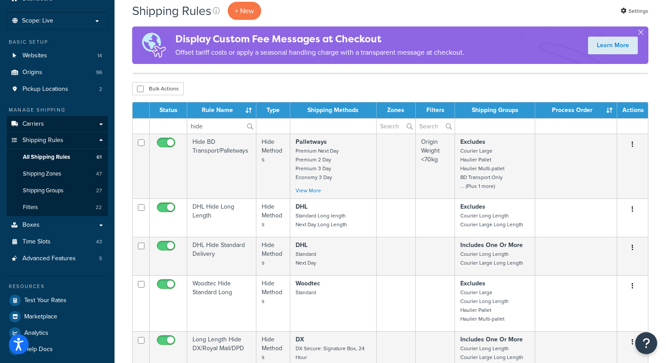 Image resolution: width=666 pixels, height=363 pixels. I want to click on span: Help Docs, so click(38, 349).